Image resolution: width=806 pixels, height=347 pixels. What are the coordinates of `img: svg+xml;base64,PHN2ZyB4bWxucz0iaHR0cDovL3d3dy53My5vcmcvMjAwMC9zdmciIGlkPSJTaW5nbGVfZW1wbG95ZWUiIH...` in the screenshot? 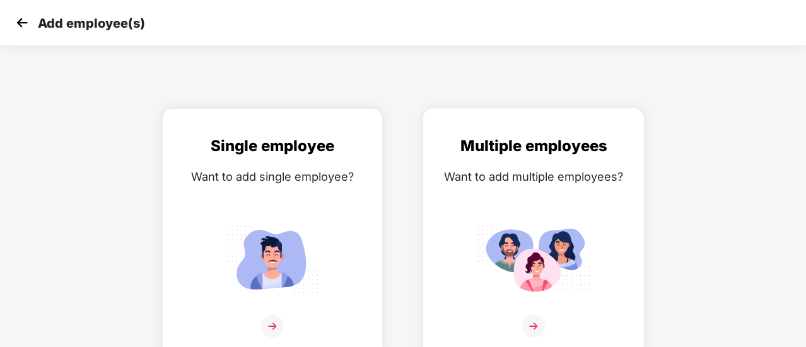 It's located at (272, 259).